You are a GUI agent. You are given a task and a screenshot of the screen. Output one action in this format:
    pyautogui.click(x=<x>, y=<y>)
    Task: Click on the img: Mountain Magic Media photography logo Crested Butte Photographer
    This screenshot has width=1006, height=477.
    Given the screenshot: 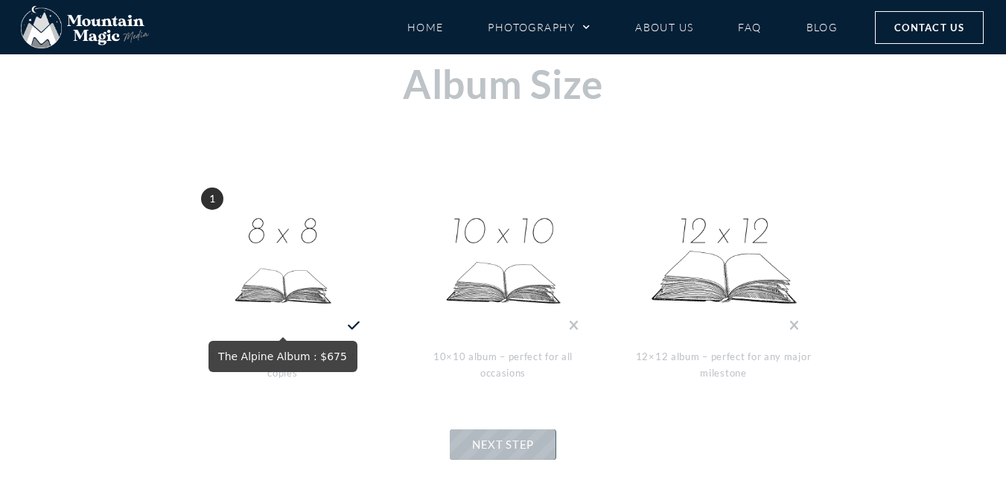 What is the action you would take?
    pyautogui.click(x=85, y=28)
    